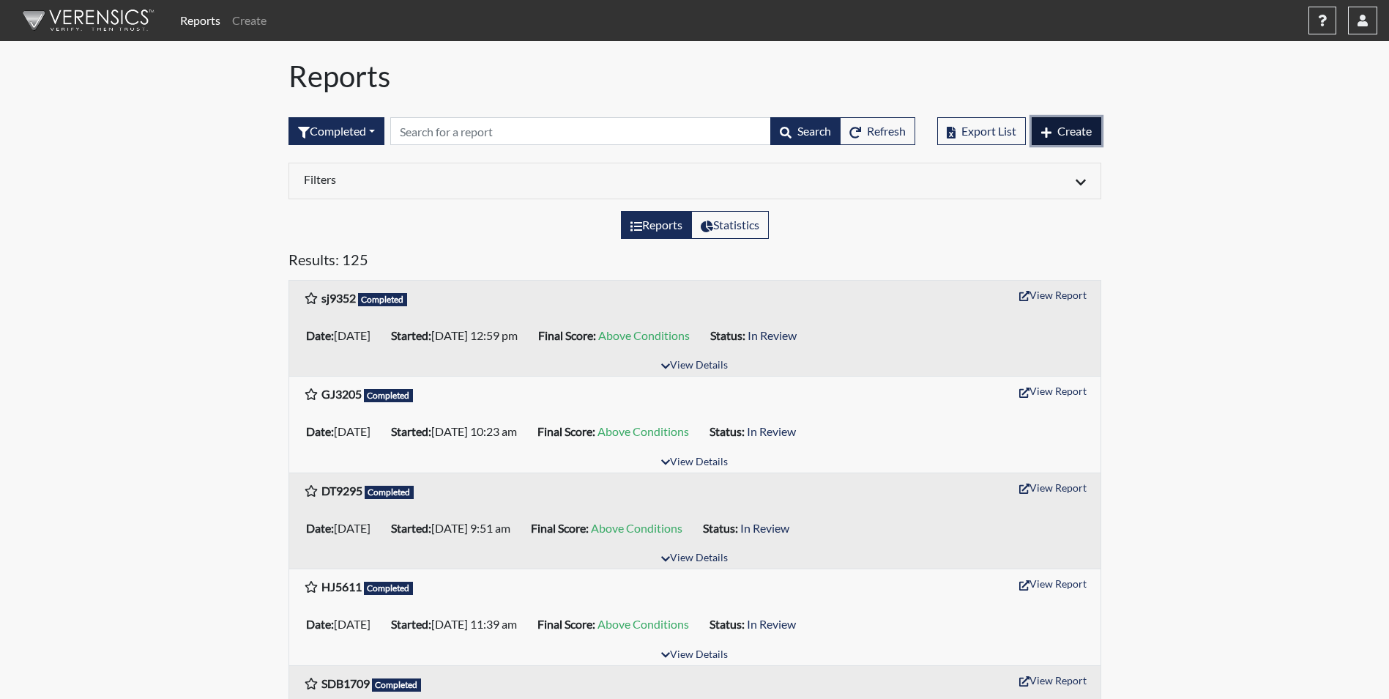 Image resolution: width=1389 pixels, height=699 pixels. Describe the element at coordinates (989, 130) in the screenshot. I see `span: Export List` at that location.